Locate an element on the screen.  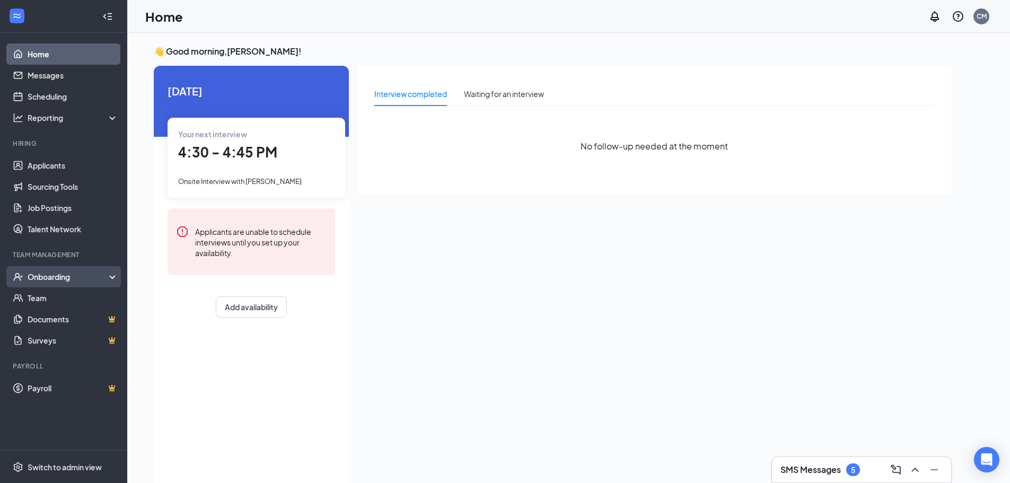
svg: Notifications is located at coordinates (935, 16).